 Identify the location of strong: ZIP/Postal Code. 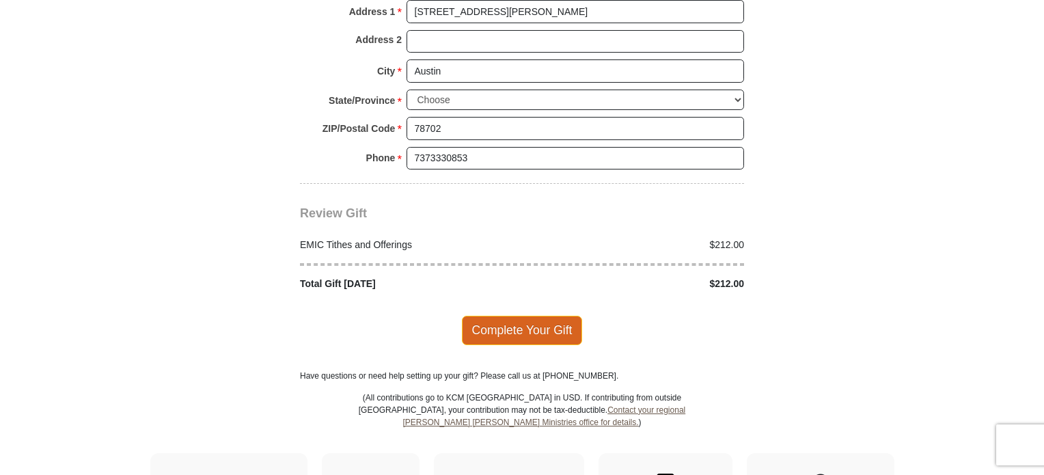
(359, 128).